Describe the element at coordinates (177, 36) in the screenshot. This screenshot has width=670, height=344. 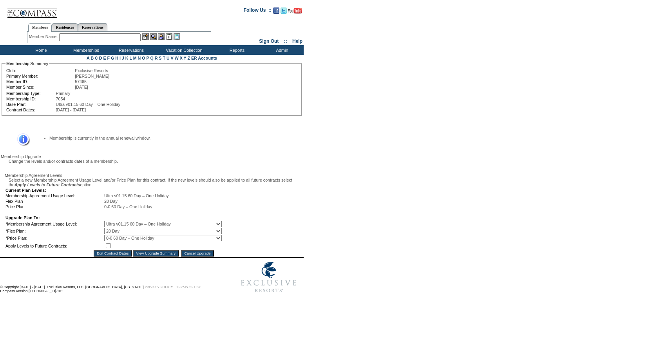
I see `img: b_calculator.gif` at that location.